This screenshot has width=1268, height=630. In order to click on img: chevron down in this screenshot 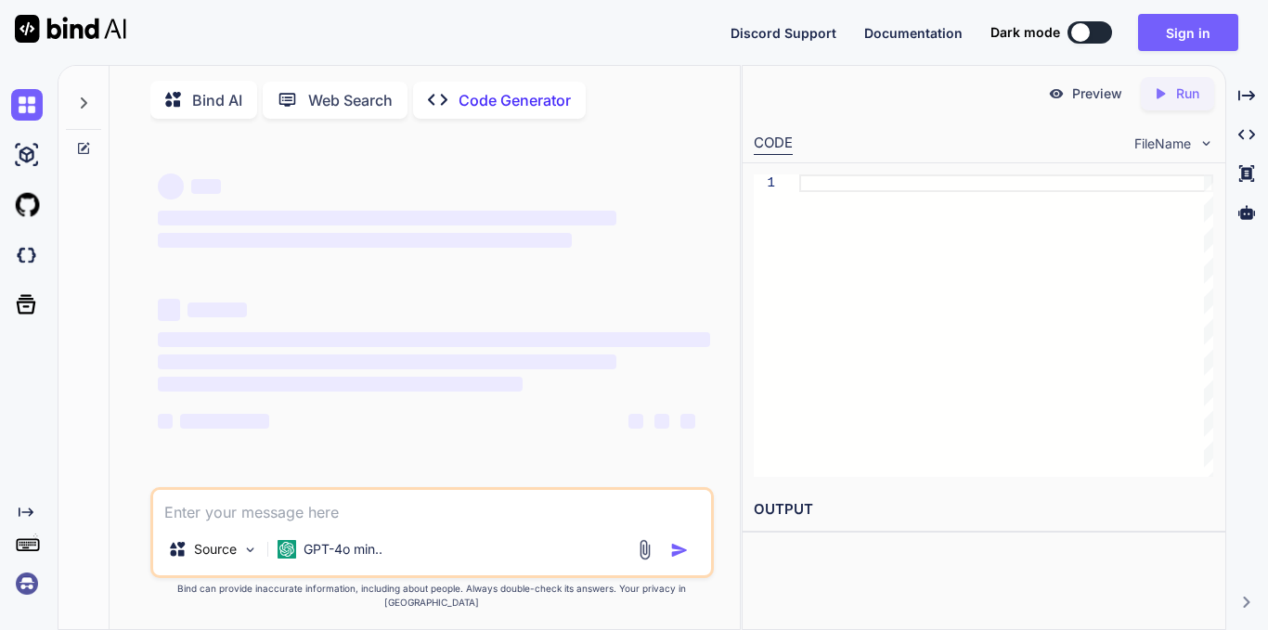, I will do `click(1206, 143)`.